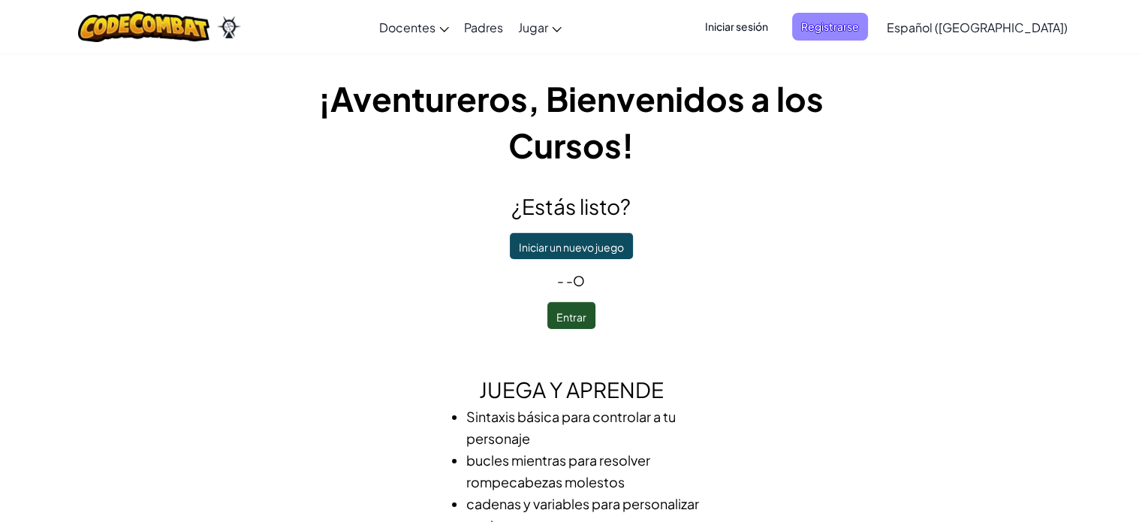 The image size is (1142, 522). Describe the element at coordinates (414, 27) in the screenshot. I see `a: Docentes` at that location.